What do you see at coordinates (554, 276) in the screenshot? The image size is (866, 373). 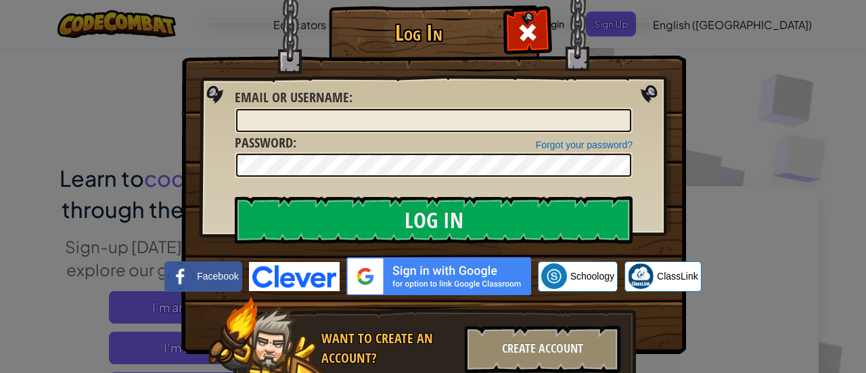 I see `img: schoology.png` at bounding box center [554, 276].